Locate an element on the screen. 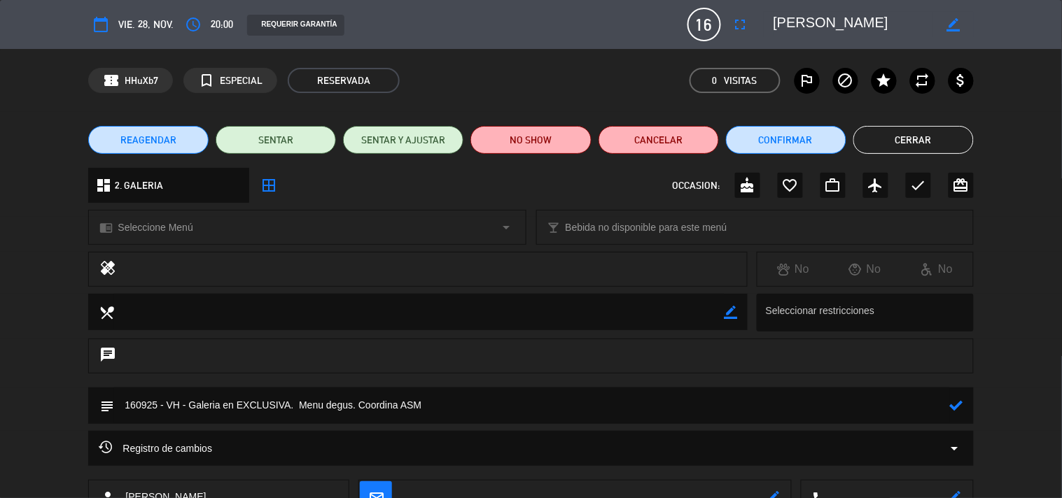  i: local_bar is located at coordinates (554, 227).